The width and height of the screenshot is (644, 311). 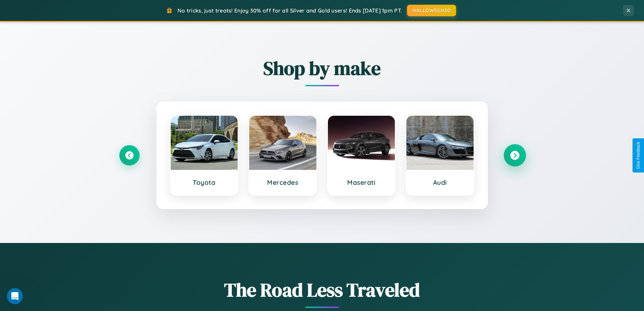 What do you see at coordinates (204, 182) in the screenshot?
I see `h3: Toyota` at bounding box center [204, 182].